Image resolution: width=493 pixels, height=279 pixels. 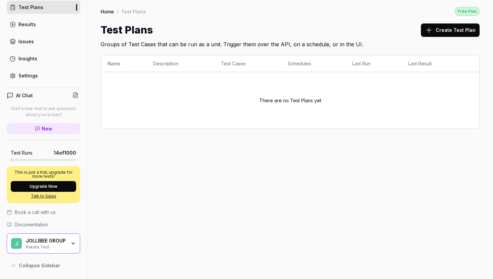 What do you see at coordinates (27, 24) in the screenshot?
I see `div: Results` at bounding box center [27, 24].